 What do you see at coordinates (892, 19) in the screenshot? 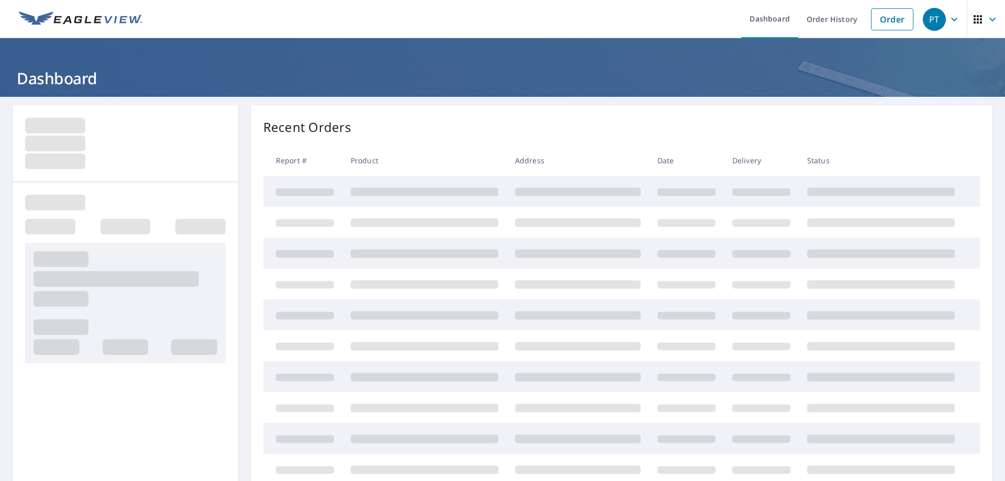
I see `a: Order` at bounding box center [892, 19].